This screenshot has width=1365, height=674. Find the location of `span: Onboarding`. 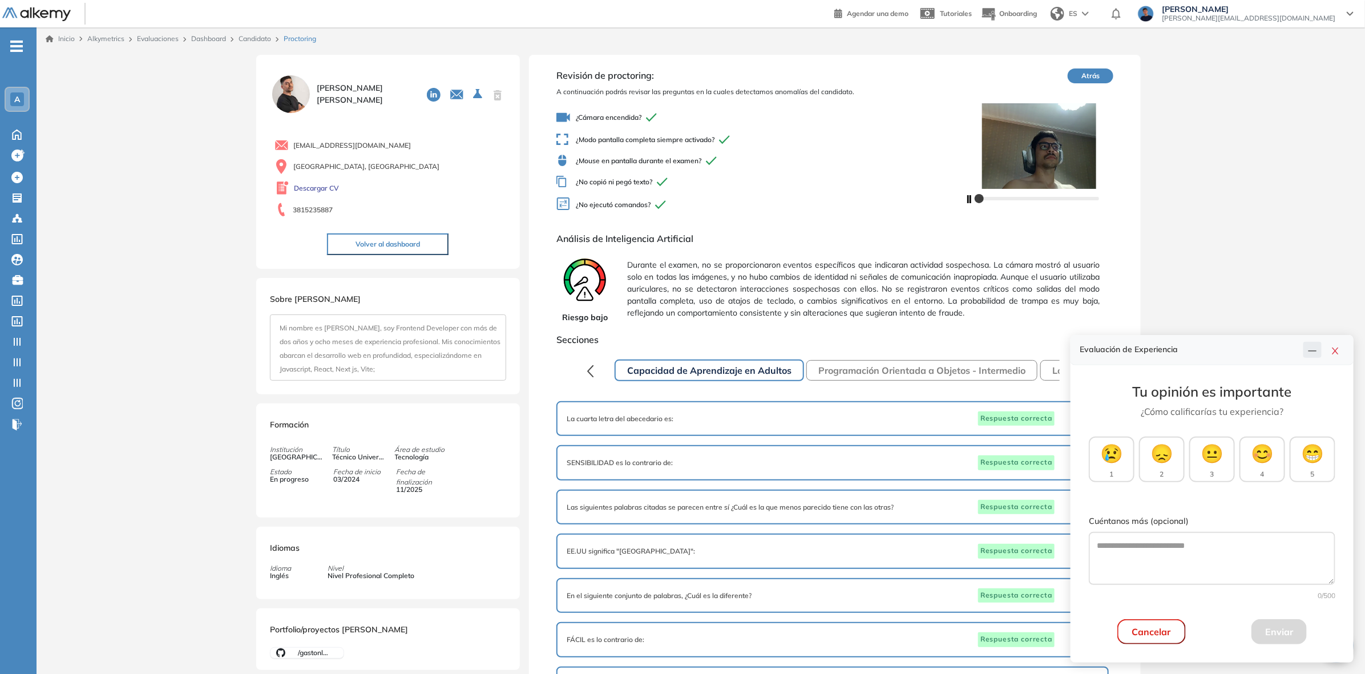

span: Onboarding is located at coordinates (1018, 13).